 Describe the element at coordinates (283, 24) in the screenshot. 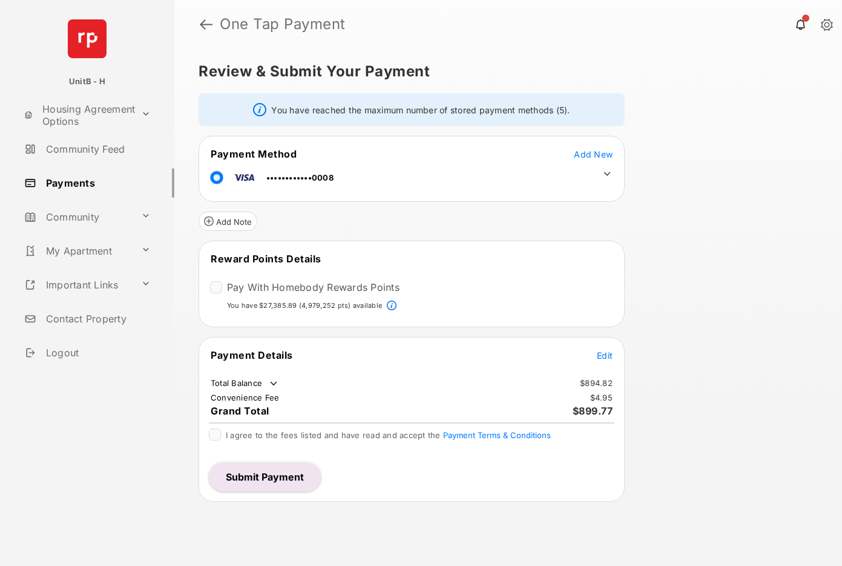

I see `strong: One Tap Payment` at that location.